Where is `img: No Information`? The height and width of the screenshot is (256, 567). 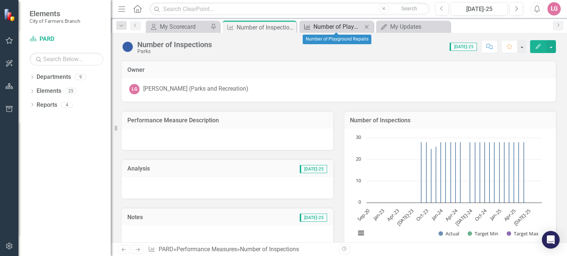
img: No Information is located at coordinates (128, 47).